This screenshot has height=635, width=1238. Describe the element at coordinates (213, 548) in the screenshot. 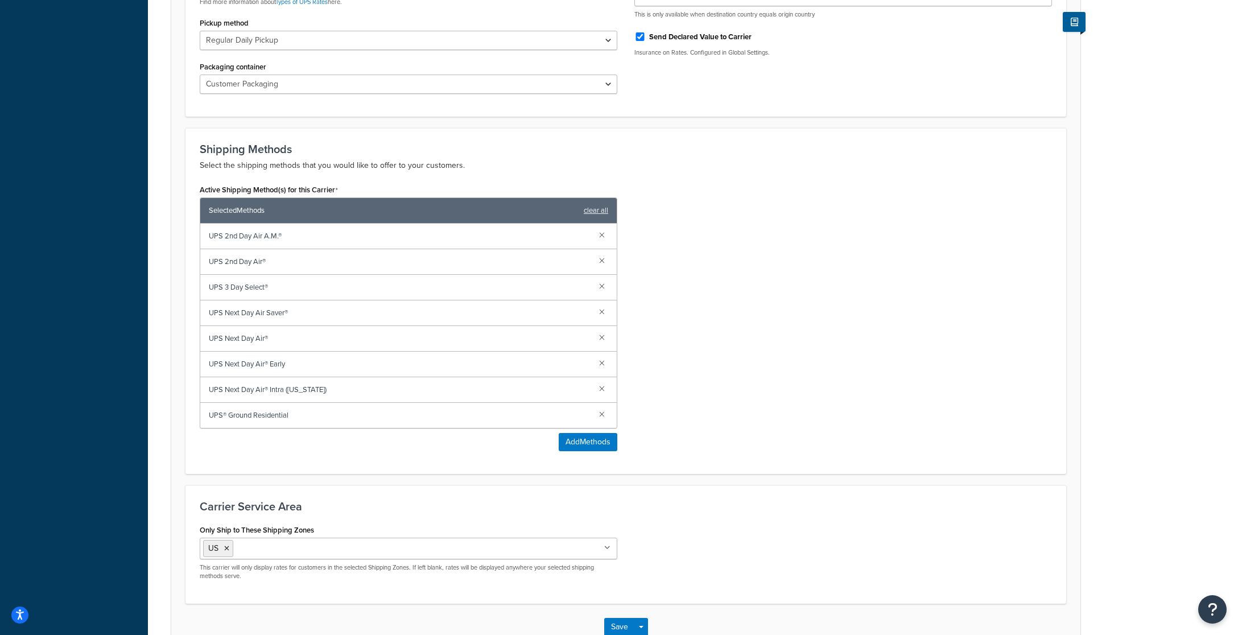

I see `span: US` at that location.